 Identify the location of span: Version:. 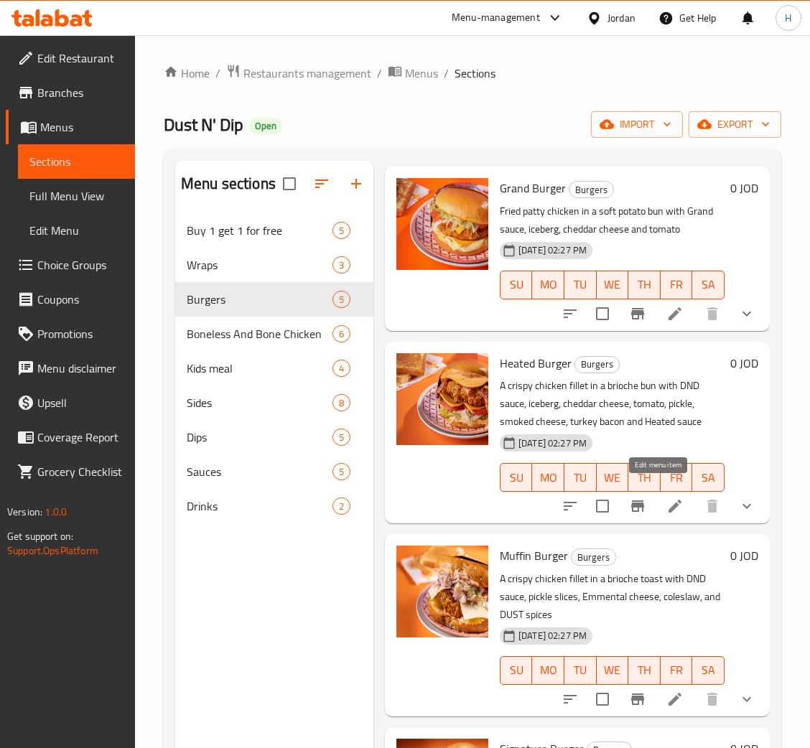
(24, 512).